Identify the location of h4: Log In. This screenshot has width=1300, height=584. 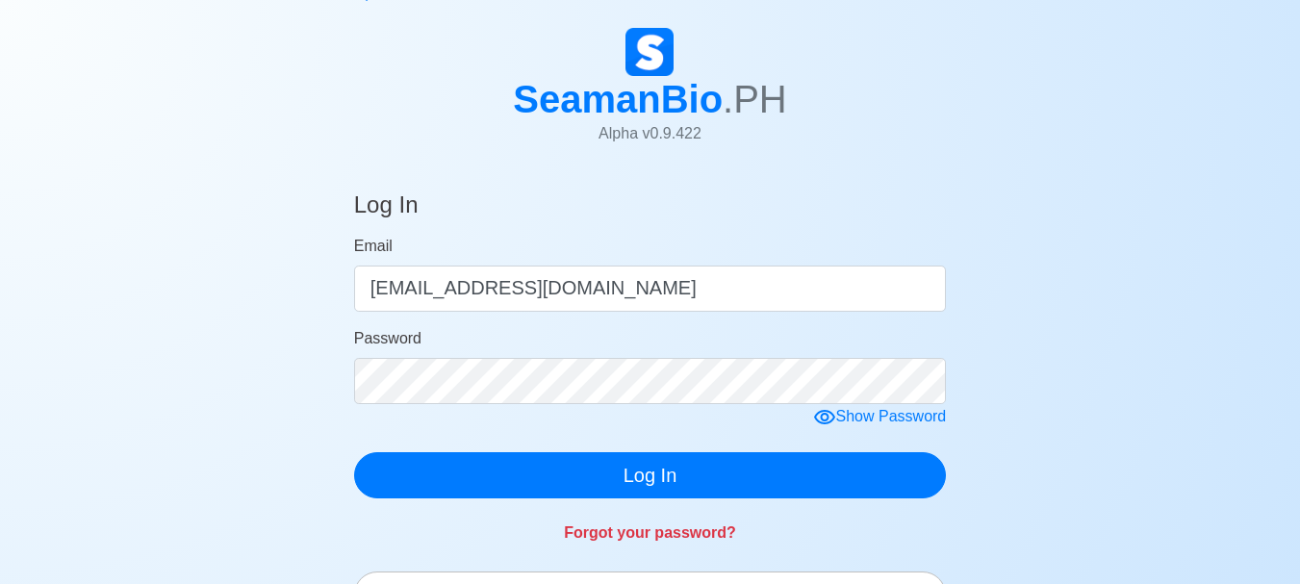
(386, 209).